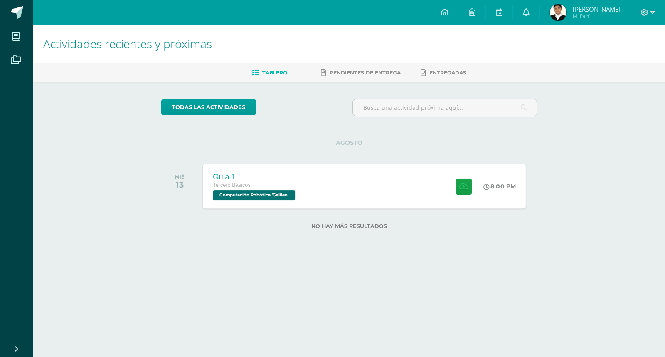  What do you see at coordinates (275, 72) in the screenshot?
I see `span: Tablero` at bounding box center [275, 72].